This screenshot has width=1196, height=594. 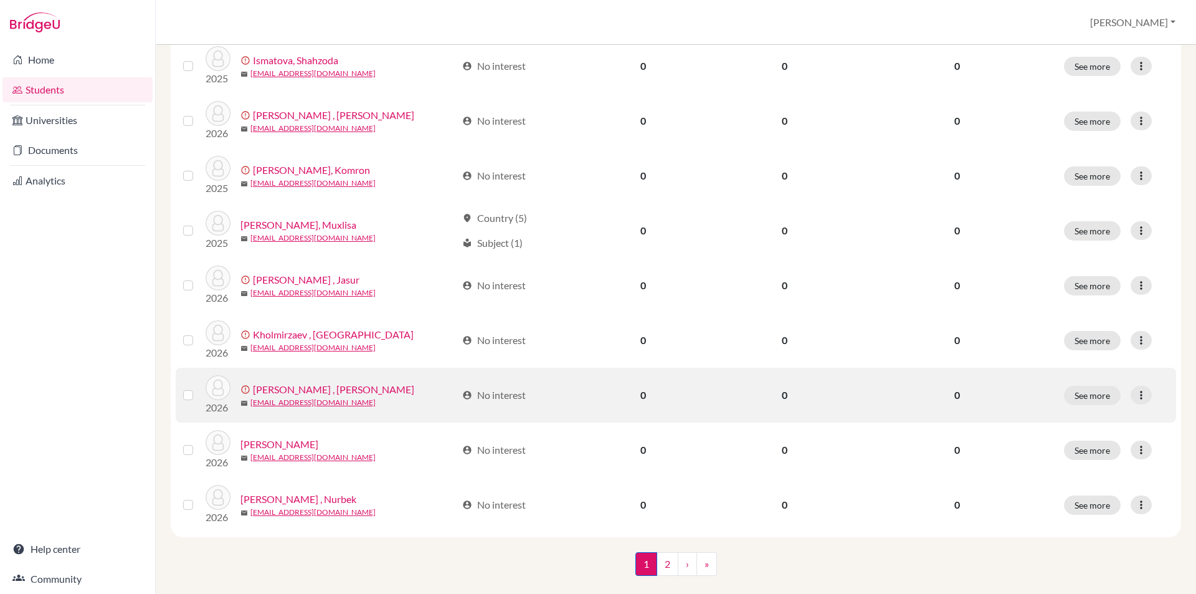 I want to click on img: Kholmirzaev , Sanjar, so click(x=218, y=333).